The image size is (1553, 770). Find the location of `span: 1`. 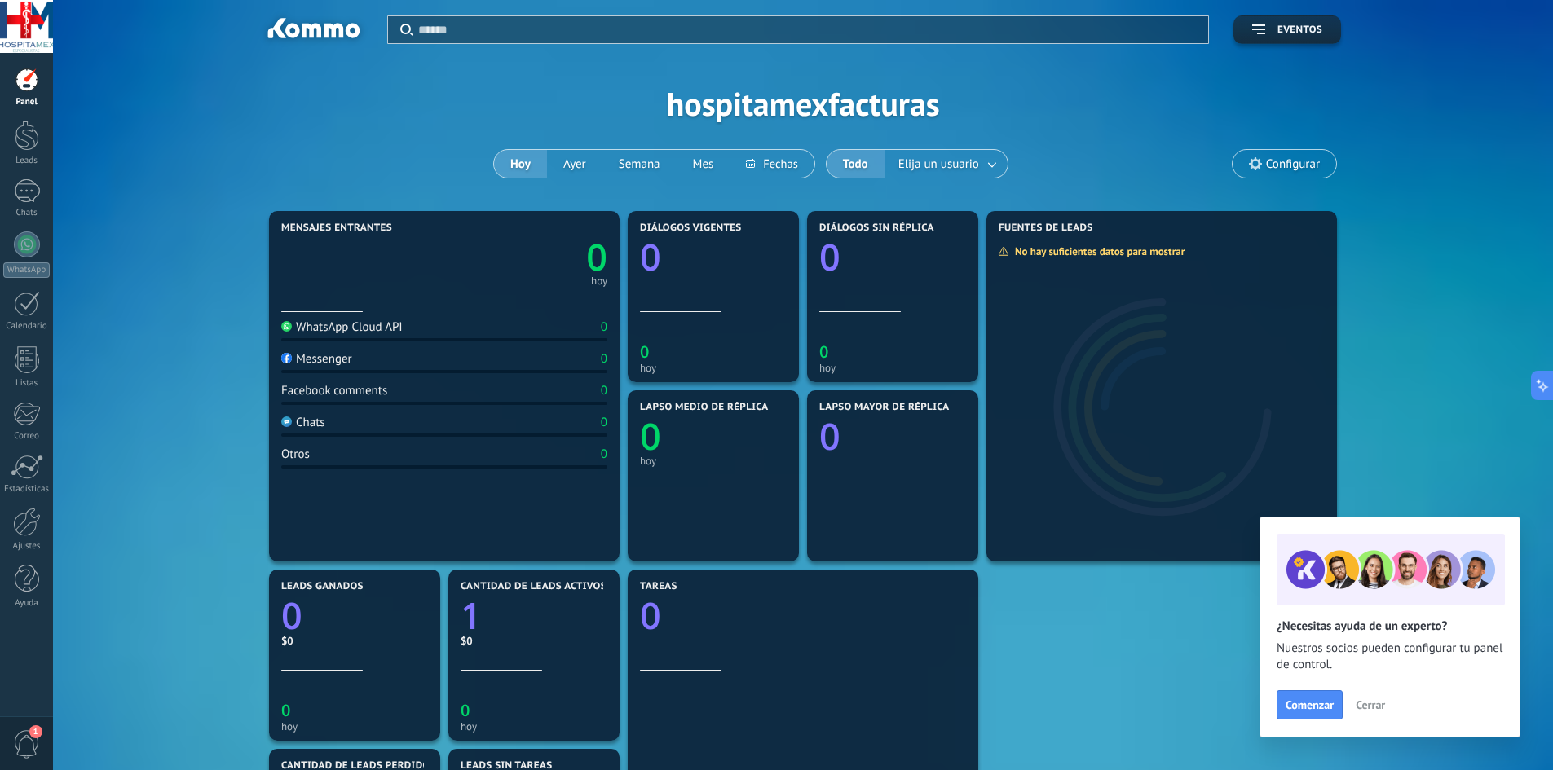

span: 1 is located at coordinates (36, 732).